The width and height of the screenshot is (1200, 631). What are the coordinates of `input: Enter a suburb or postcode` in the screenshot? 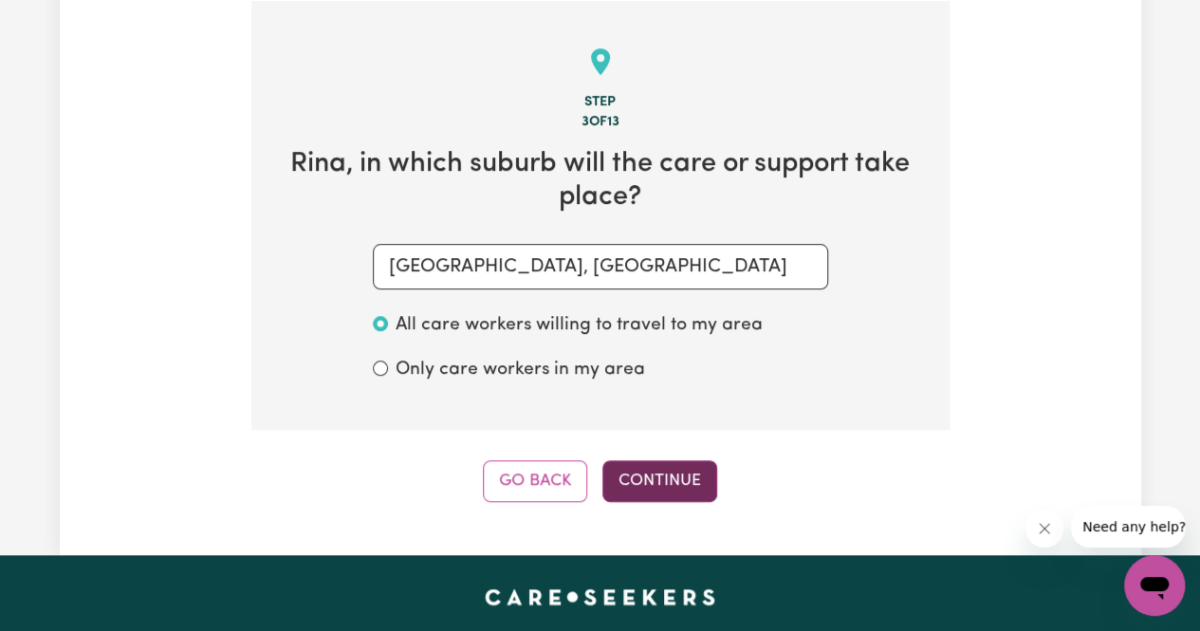 It's located at (600, 267).